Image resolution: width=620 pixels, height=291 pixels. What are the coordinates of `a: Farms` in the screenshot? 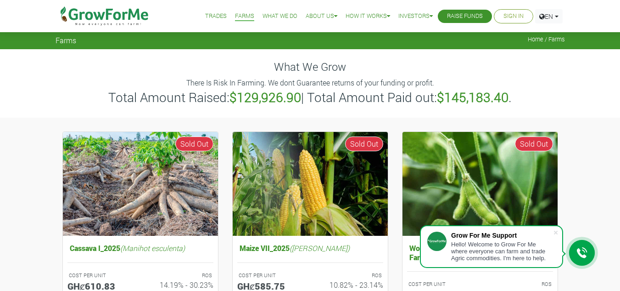 It's located at (245, 16).